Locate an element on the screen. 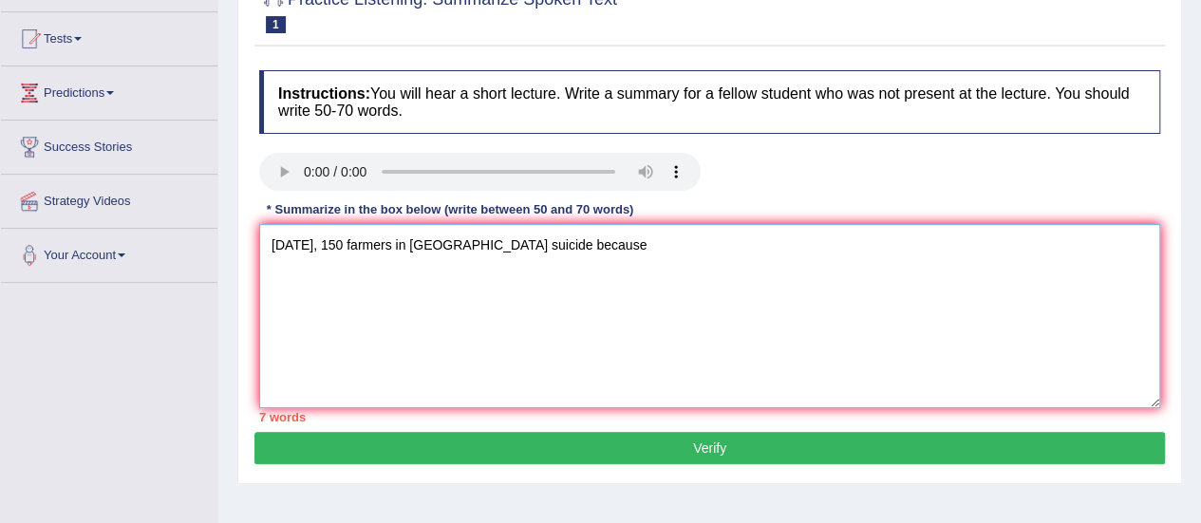 The width and height of the screenshot is (1201, 523). span: 1 is located at coordinates (275, 25).